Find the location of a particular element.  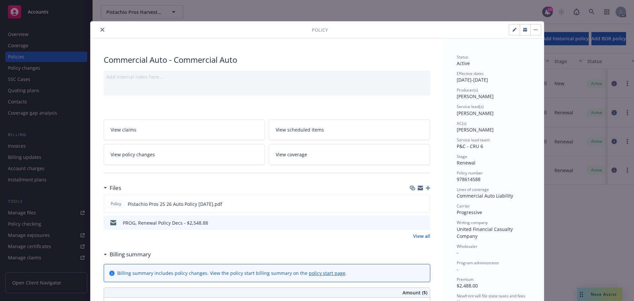

span: Stage is located at coordinates (462, 156).